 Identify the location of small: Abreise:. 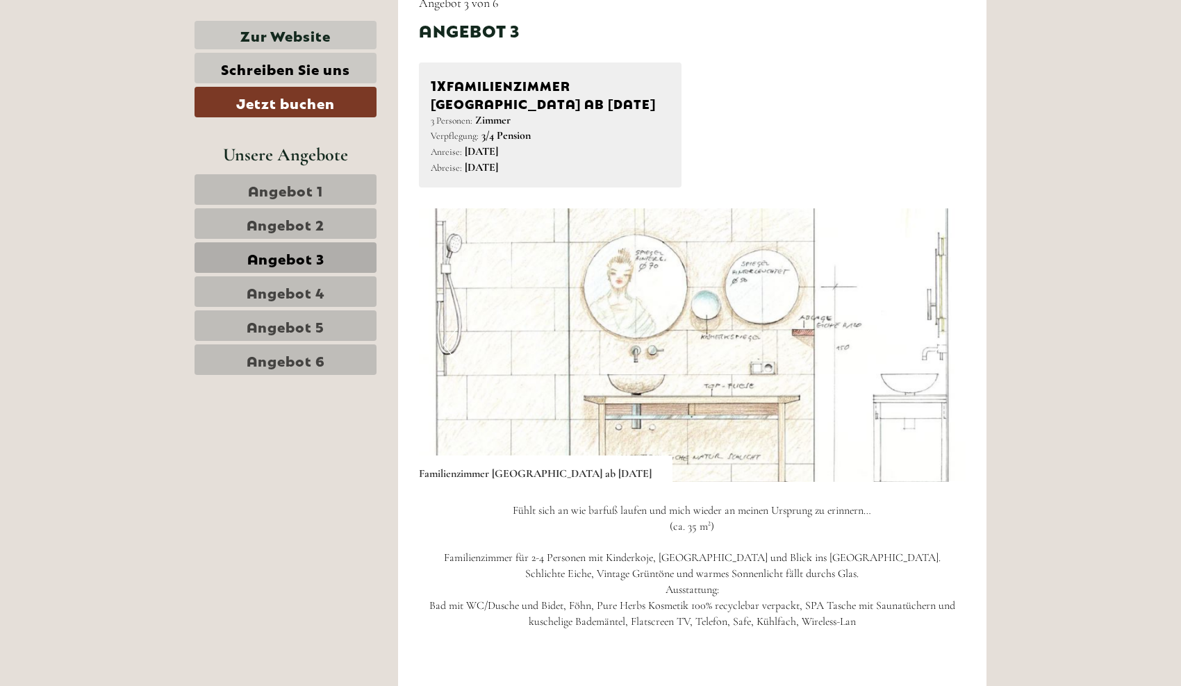
(446, 167).